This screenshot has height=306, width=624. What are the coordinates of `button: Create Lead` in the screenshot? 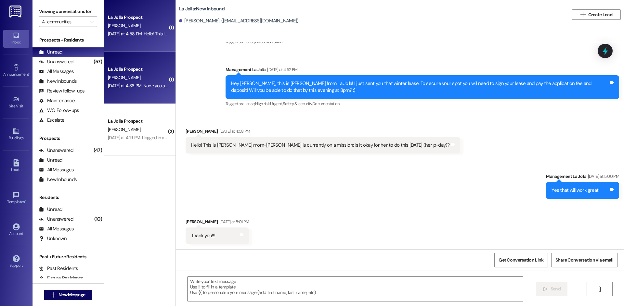 It's located at (596, 15).